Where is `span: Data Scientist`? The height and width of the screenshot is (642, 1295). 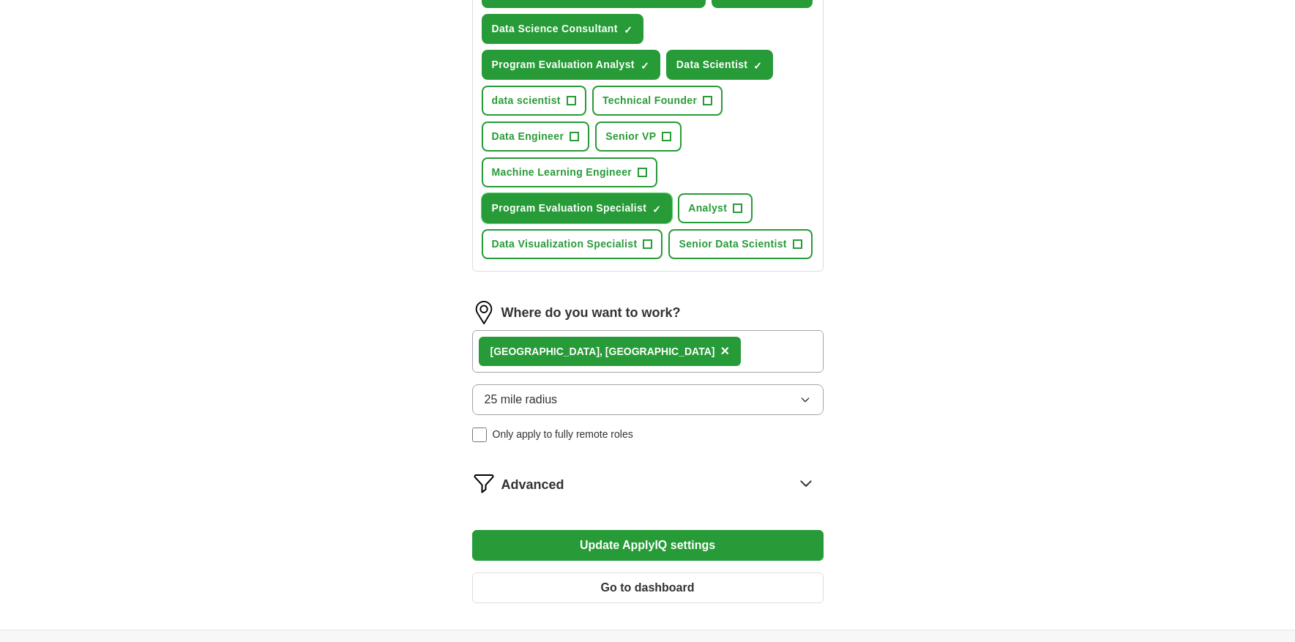 span: Data Scientist is located at coordinates (712, 64).